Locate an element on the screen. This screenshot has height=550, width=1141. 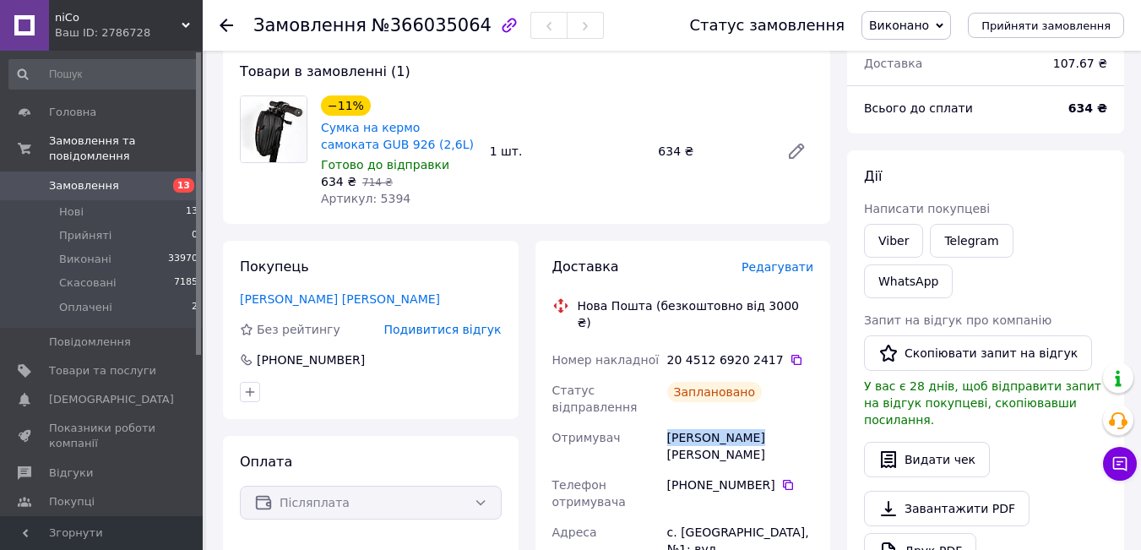
span: Номер накладної is located at coordinates (606, 360).